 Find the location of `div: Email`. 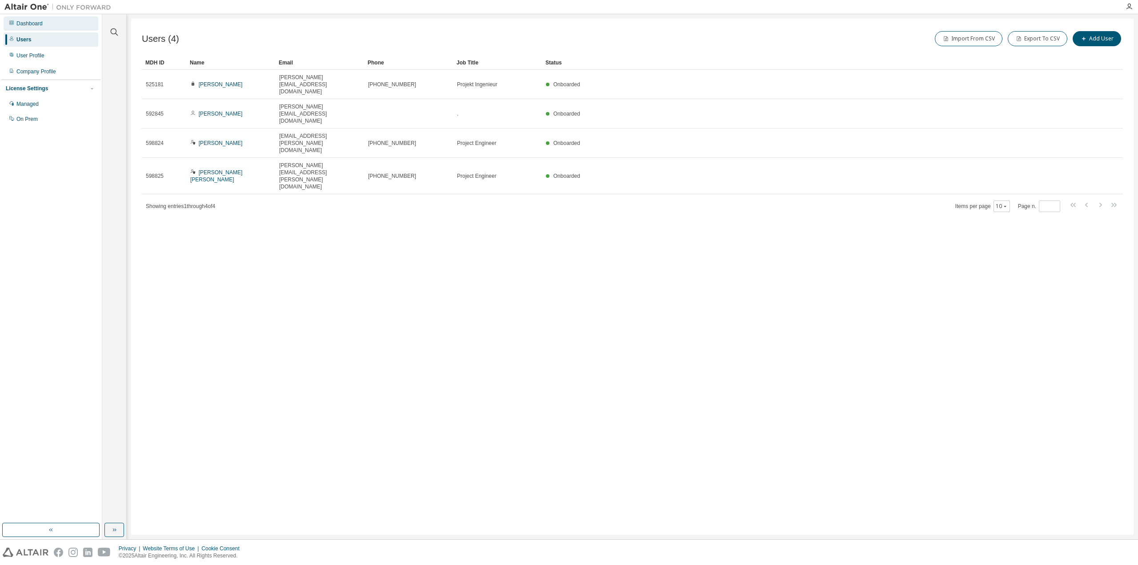

div: Email is located at coordinates (320, 63).